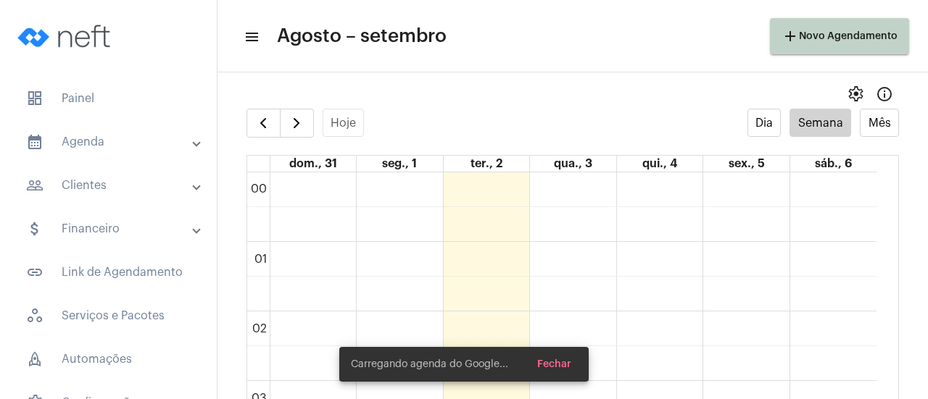 The height and width of the screenshot is (399, 928). What do you see at coordinates (108, 359) in the screenshot?
I see `span: Automações` at bounding box center [108, 359].